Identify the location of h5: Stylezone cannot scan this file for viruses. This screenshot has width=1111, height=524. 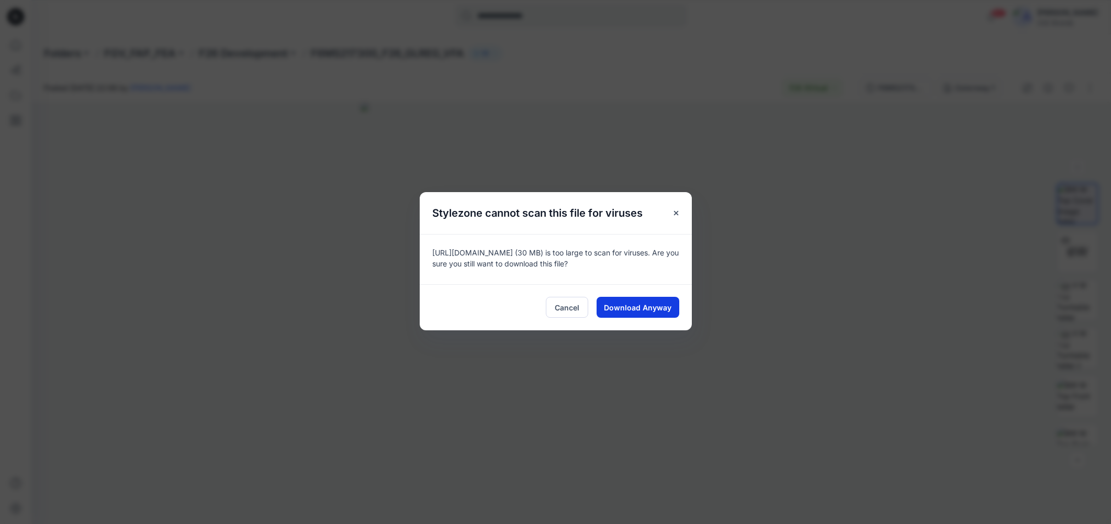
(537, 213).